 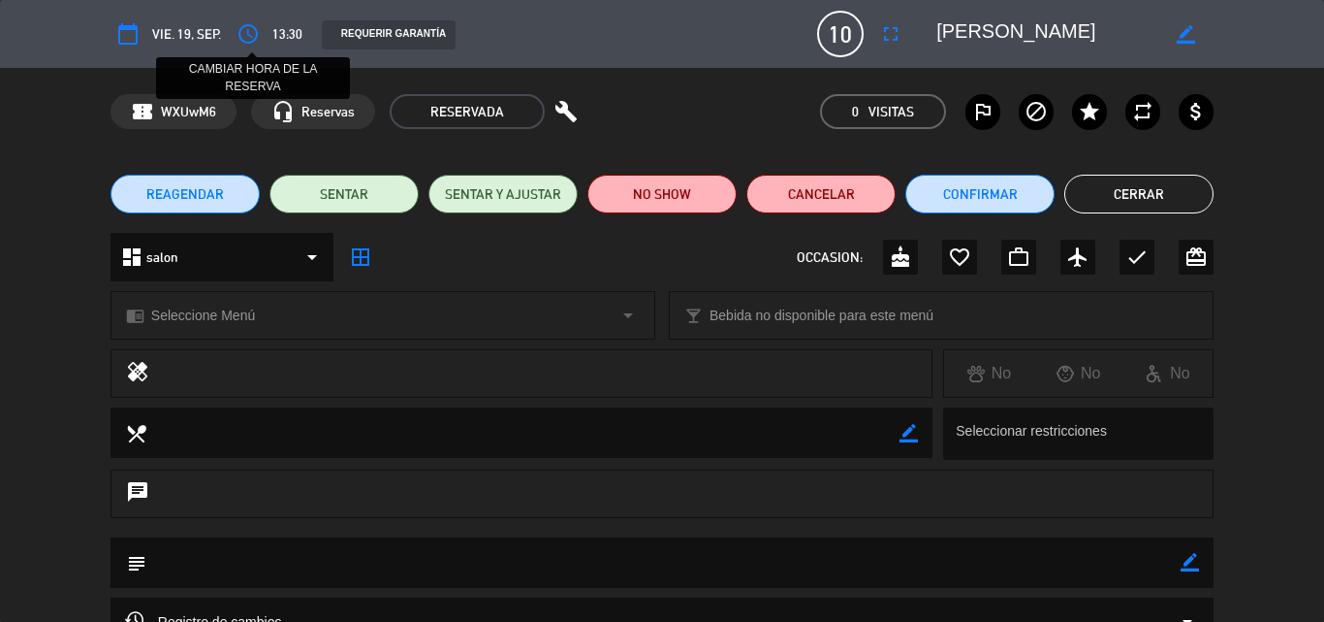 I want to click on span: WXUwM6, so click(x=188, y=112).